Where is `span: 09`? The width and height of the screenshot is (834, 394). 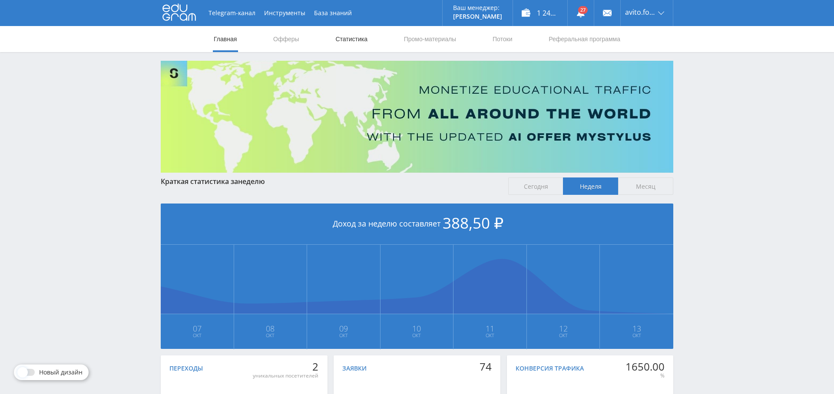 span: 09 is located at coordinates (344, 329).